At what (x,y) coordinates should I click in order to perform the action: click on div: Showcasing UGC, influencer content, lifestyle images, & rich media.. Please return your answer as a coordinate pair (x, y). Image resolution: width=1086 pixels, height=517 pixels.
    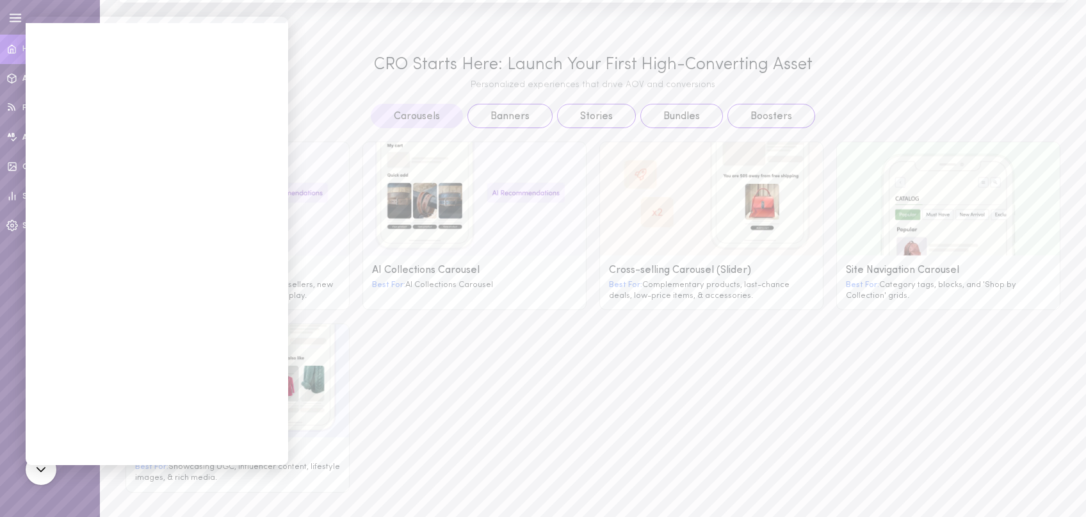
    Looking at the image, I should click on (238, 472).